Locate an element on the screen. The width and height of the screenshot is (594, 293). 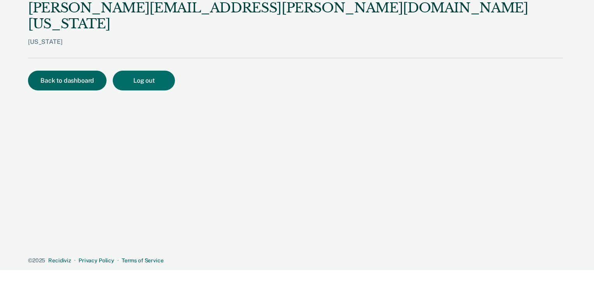
a: Terms of Service is located at coordinates (143, 261).